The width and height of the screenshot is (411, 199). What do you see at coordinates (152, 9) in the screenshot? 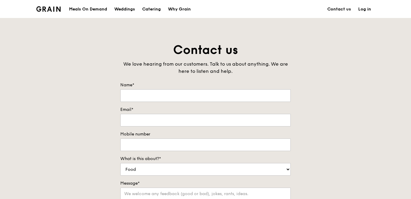
I see `a: Catering` at bounding box center [152, 9].